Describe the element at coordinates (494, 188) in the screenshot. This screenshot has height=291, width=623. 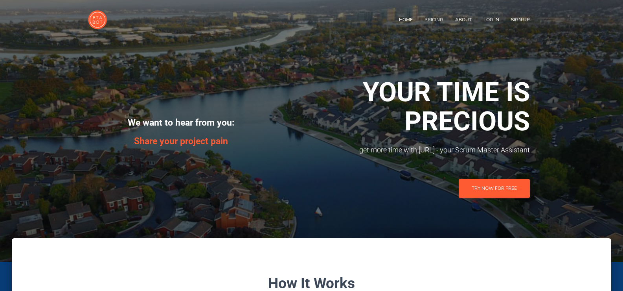
I see `a: TRY NOW FOR FREE` at that location.